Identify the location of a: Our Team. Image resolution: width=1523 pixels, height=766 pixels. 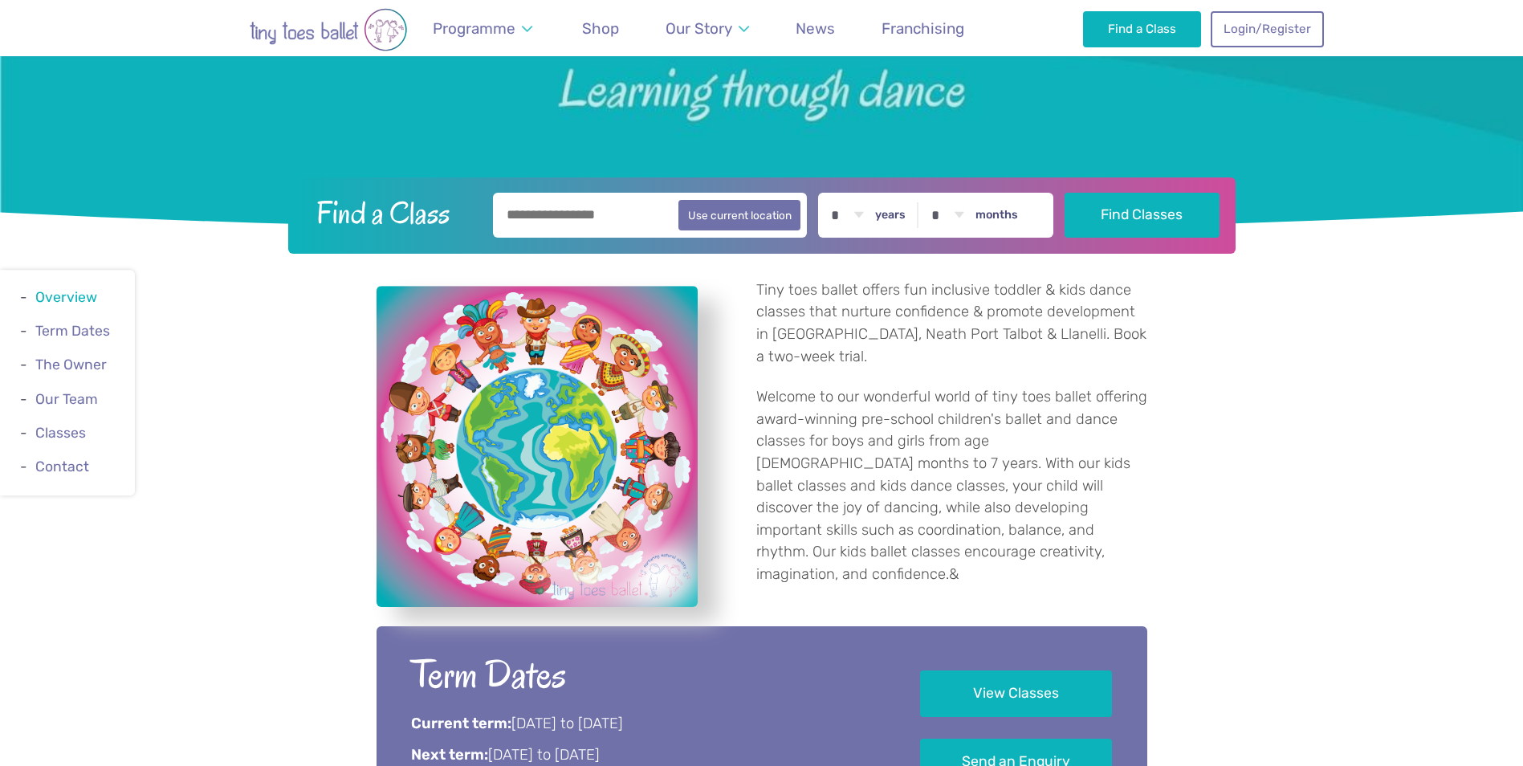
(67, 399).